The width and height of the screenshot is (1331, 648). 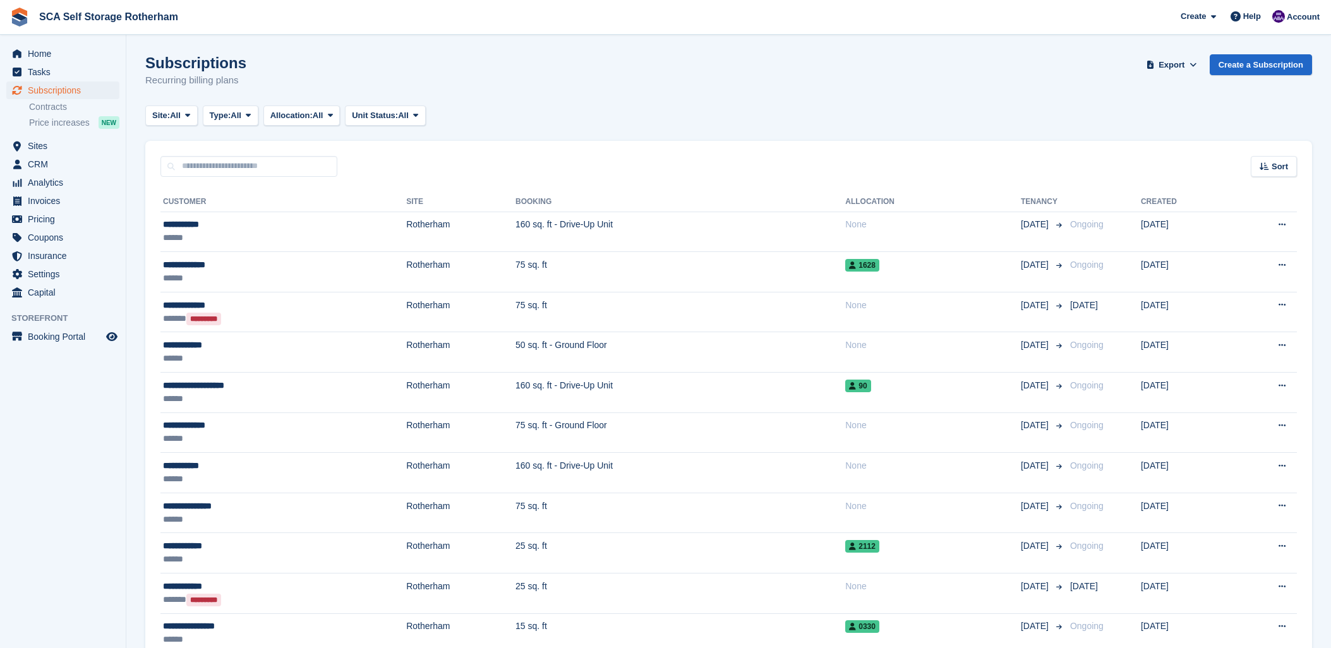 What do you see at coordinates (283, 202) in the screenshot?
I see `th: Customer` at bounding box center [283, 202].